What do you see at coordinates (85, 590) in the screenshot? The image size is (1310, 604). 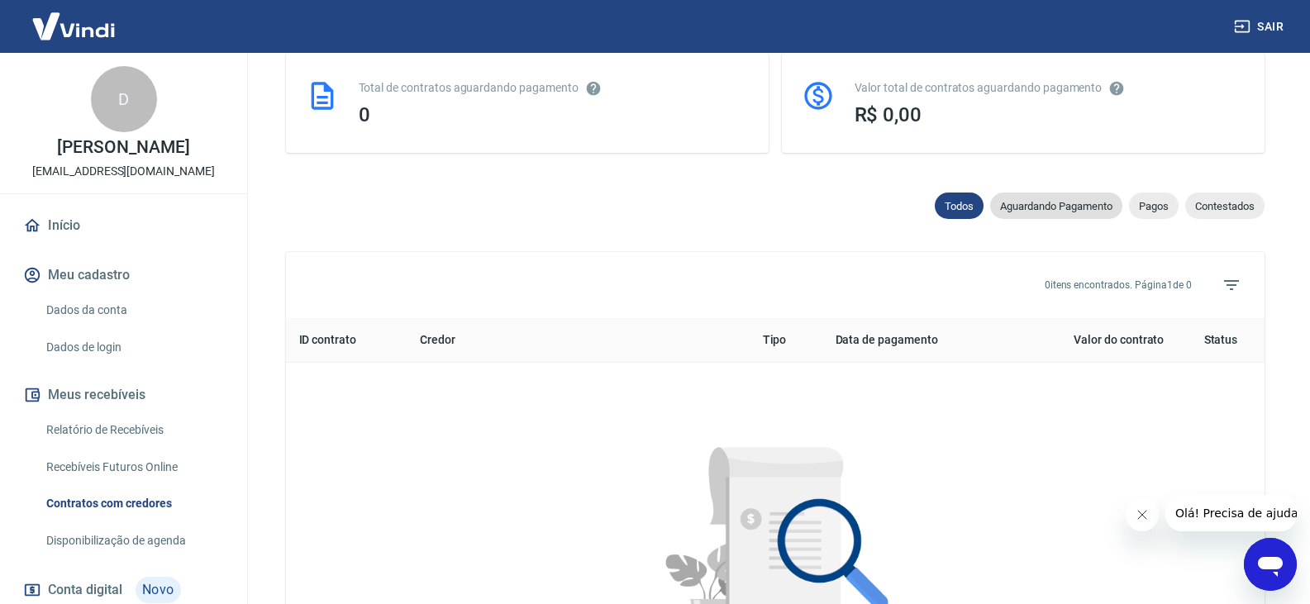 I see `span: Conta digital` at bounding box center [85, 590].